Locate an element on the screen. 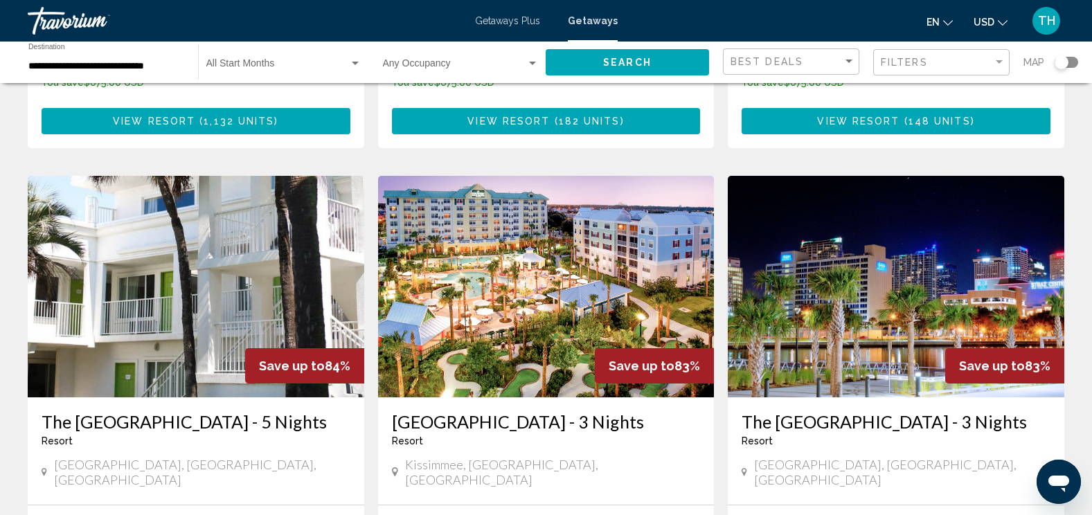  img: RZ20E01X.jpg is located at coordinates (196, 287).